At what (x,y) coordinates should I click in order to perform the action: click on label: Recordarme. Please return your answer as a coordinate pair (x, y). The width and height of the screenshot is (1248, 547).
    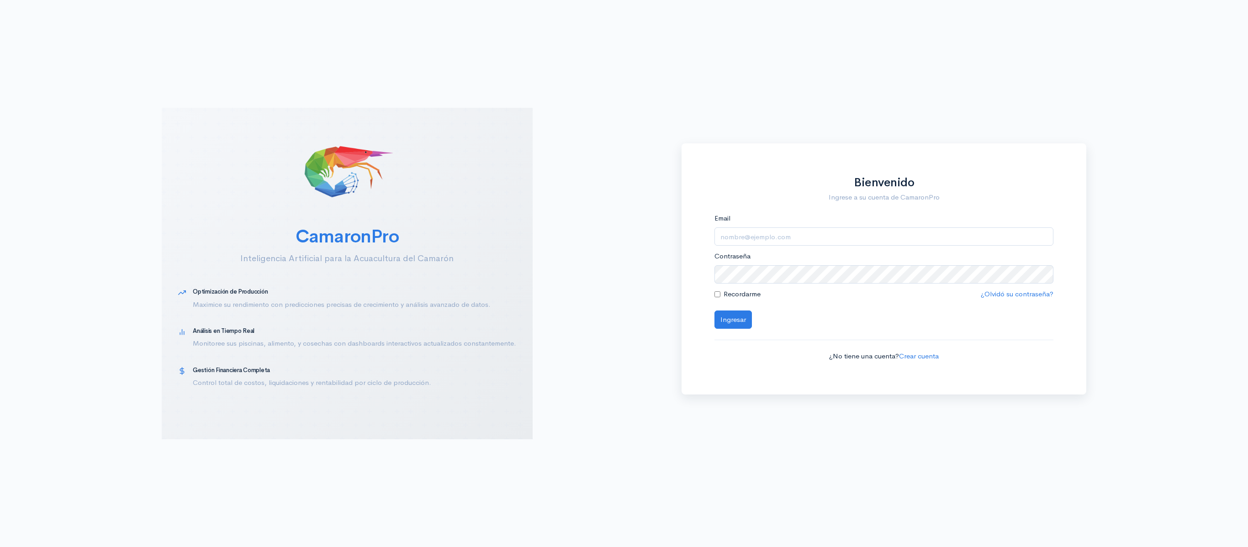
    Looking at the image, I should click on (742, 294).